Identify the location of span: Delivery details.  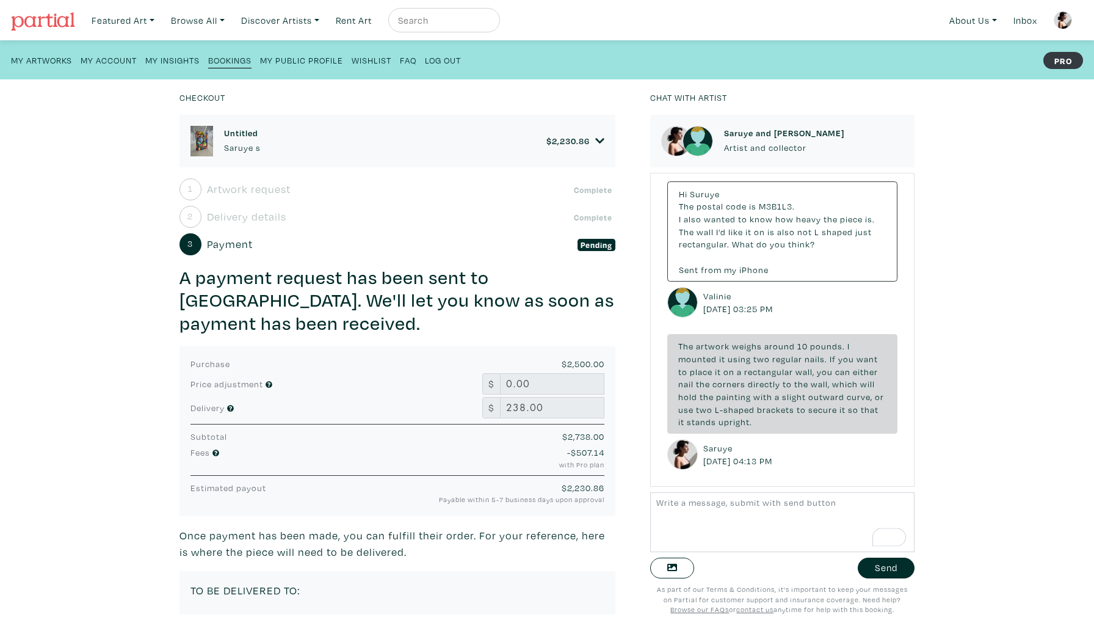
(247, 216).